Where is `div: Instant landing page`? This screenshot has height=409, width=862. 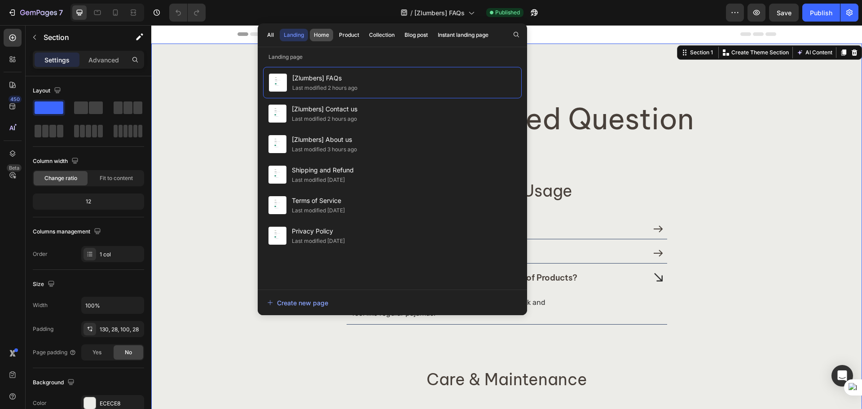
div: Instant landing page is located at coordinates (463, 35).